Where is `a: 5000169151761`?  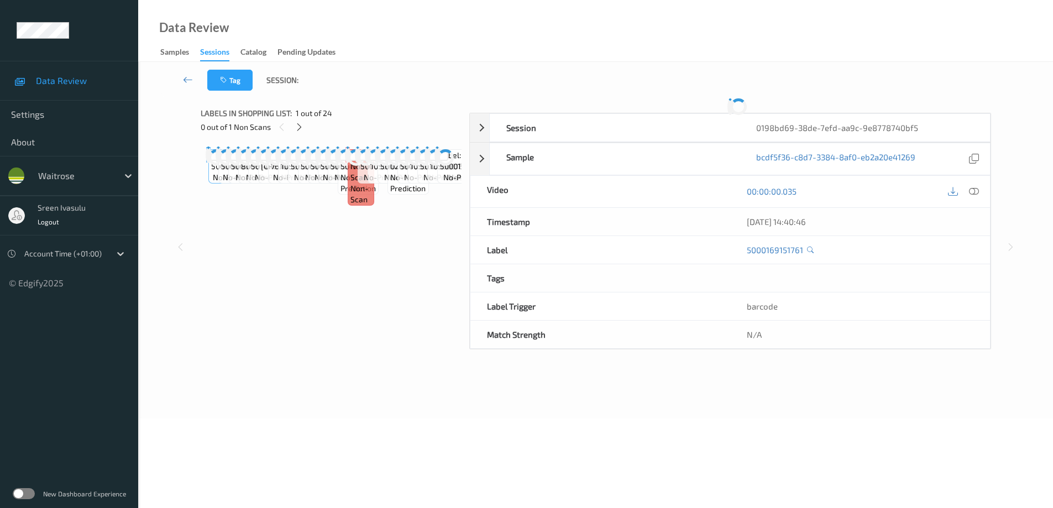 a: 5000169151761 is located at coordinates (775, 250).